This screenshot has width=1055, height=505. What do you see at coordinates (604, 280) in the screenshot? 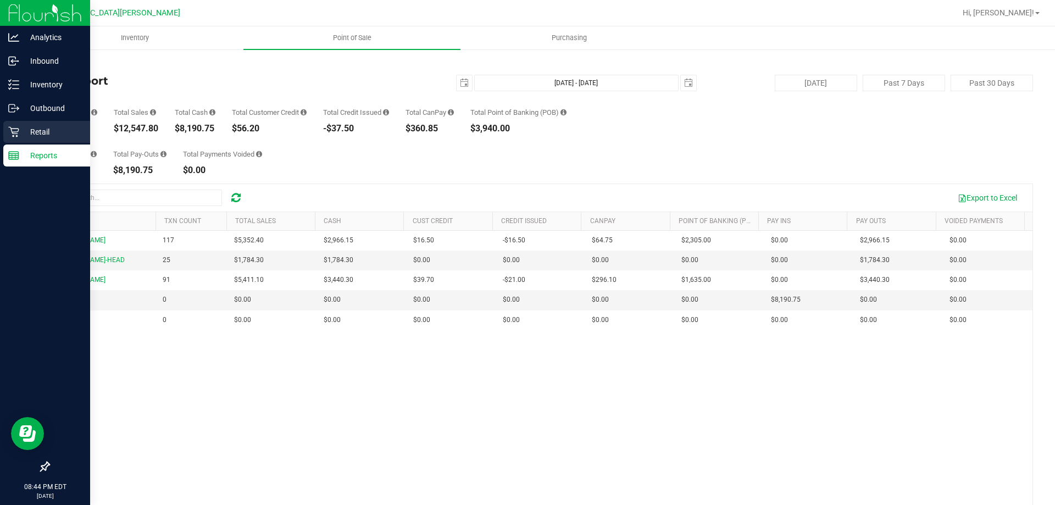
I see `span: $296.10` at bounding box center [604, 280].